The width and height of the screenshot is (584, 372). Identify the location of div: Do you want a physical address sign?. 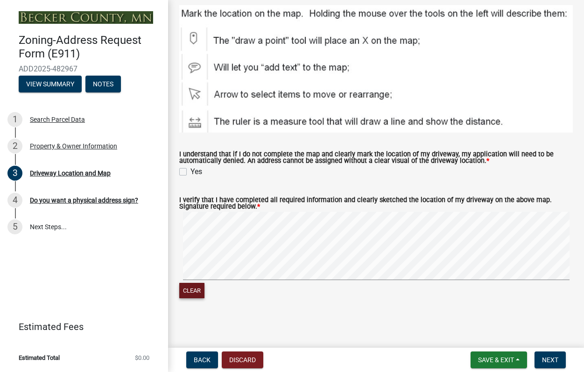
(84, 200).